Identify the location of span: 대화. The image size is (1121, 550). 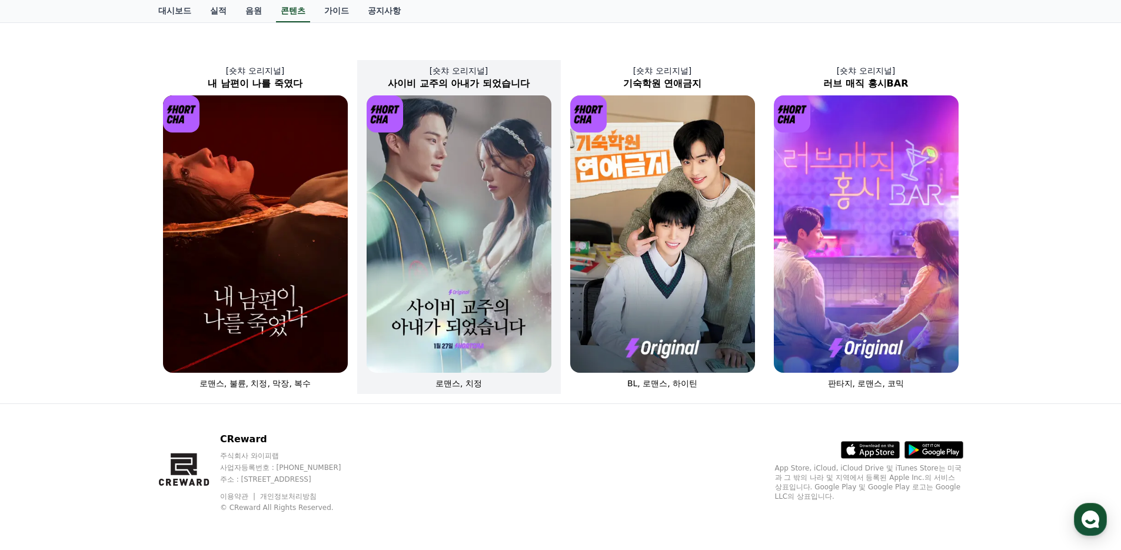
(115, 396).